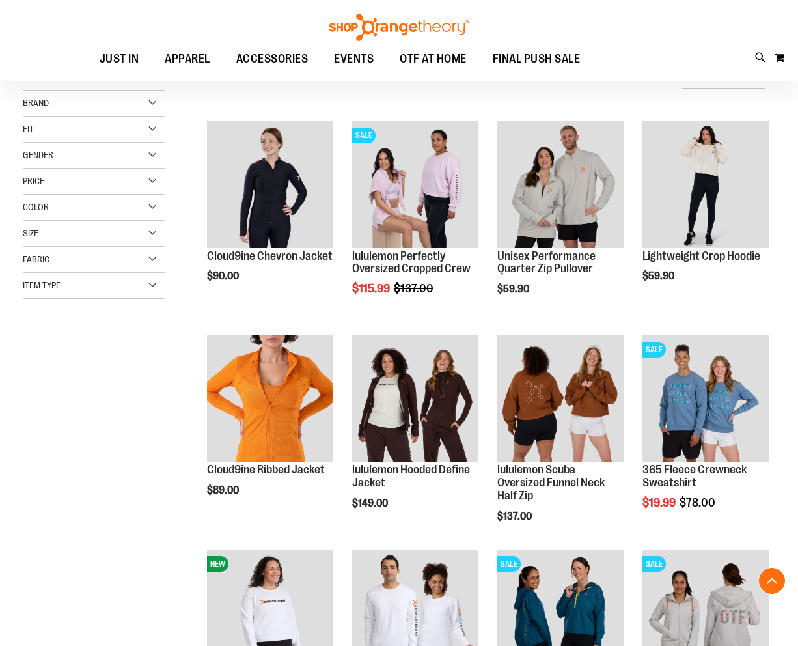 This screenshot has height=646, width=798. Describe the element at coordinates (415, 399) in the screenshot. I see `a: Main view of 2024 Convention lululemon Hooded Define Jacket` at that location.